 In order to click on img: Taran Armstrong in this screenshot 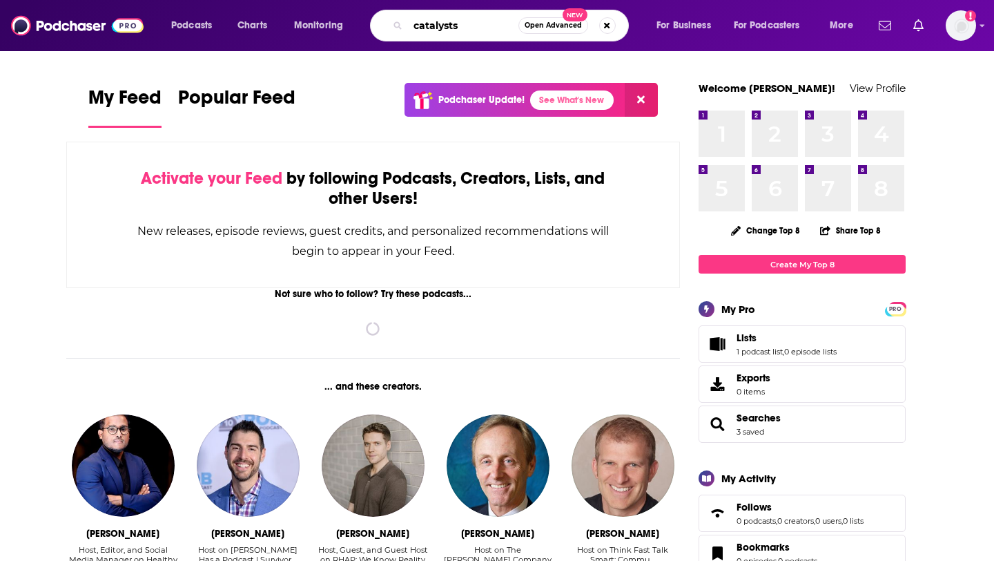, I will do `click(373, 465)`.